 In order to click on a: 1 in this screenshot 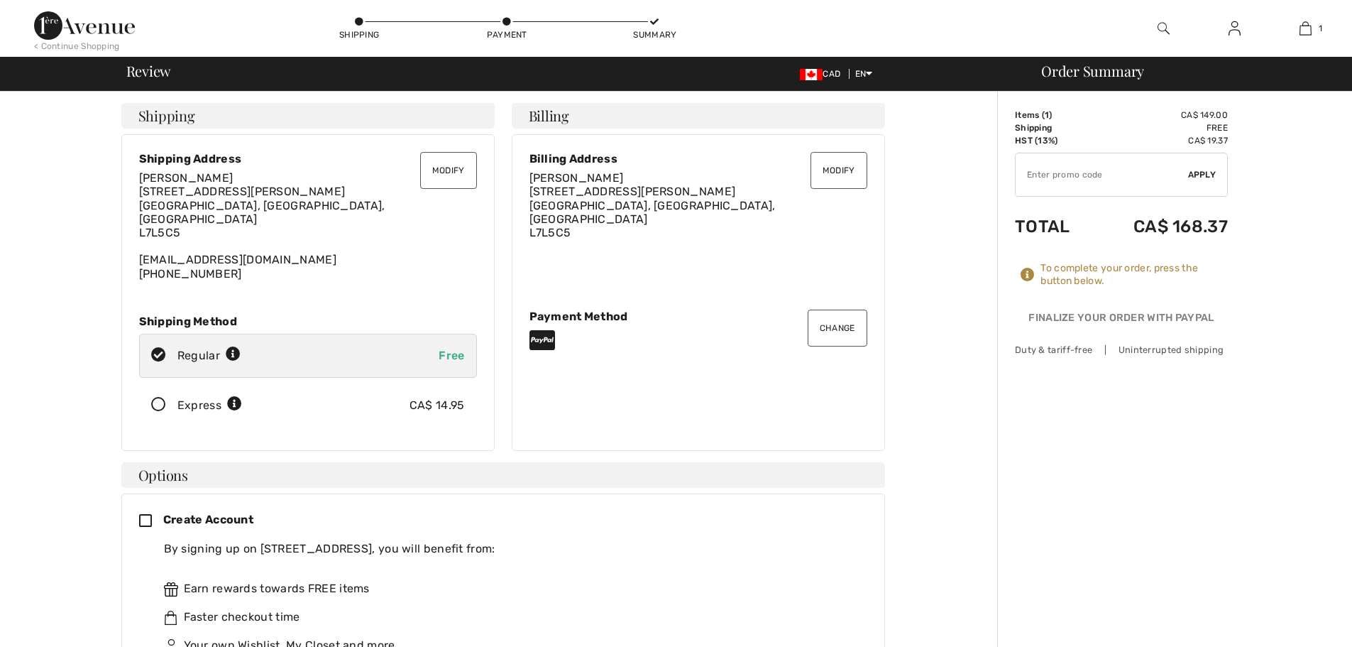, I will do `click(1305, 28)`.